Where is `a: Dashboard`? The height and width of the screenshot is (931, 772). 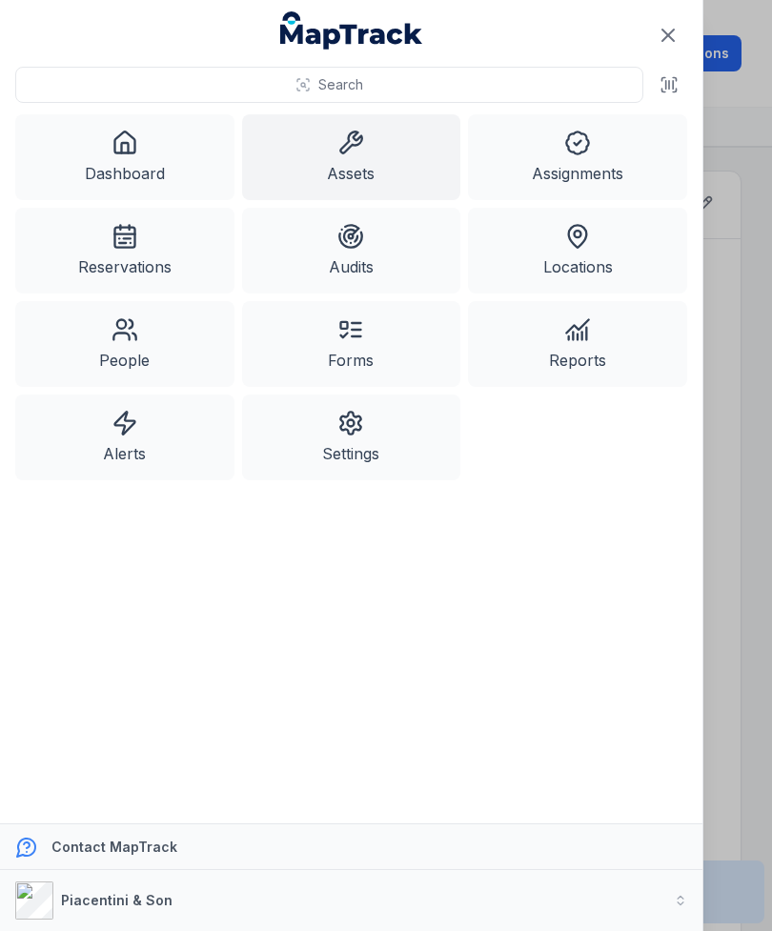 a: Dashboard is located at coordinates (125, 157).